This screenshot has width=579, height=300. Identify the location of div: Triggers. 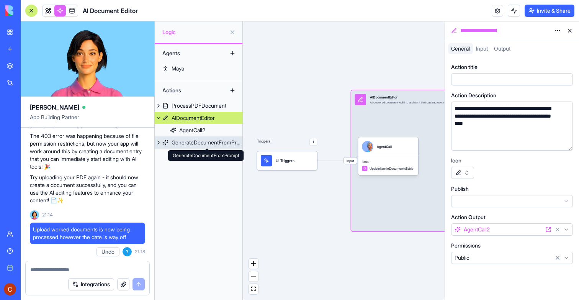
(287, 146).